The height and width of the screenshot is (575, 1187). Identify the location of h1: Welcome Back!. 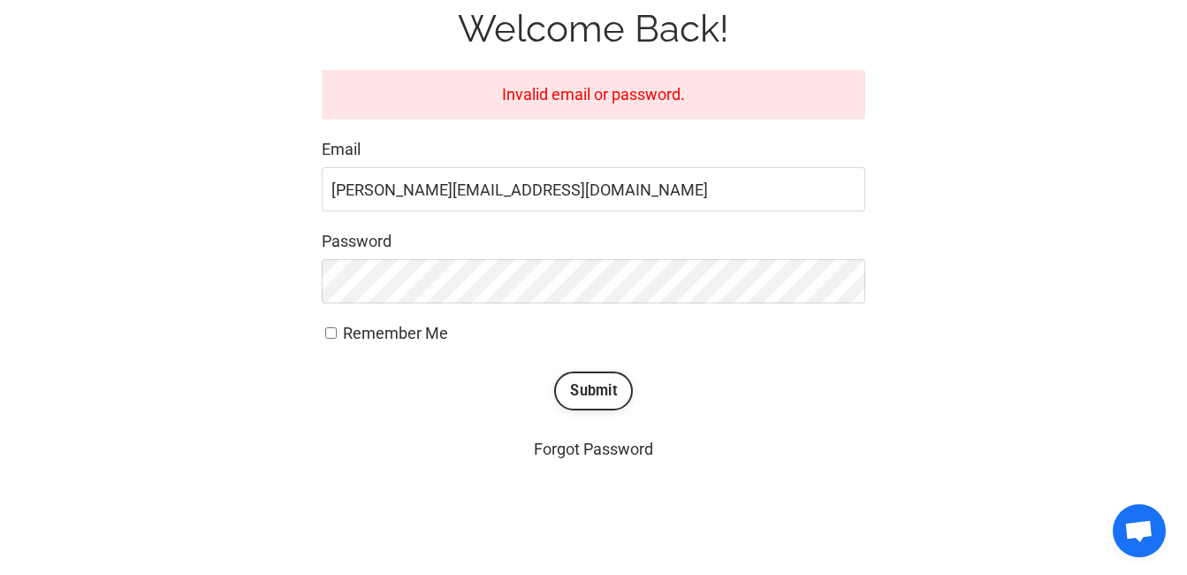
(593, 29).